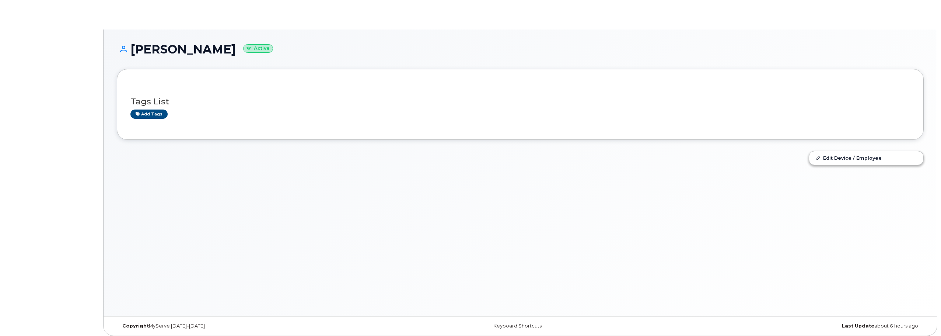 The image size is (941, 336). What do you see at coordinates (520, 101) in the screenshot?
I see `h3: Tags List` at bounding box center [520, 101].